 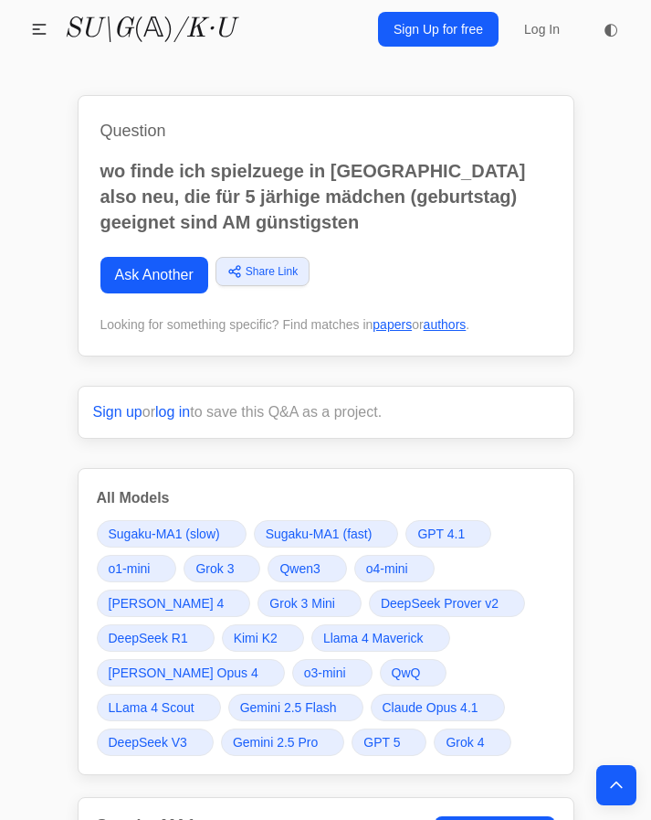 What do you see at coordinates (382, 742) in the screenshot?
I see `span: GPT 5` at bounding box center [382, 742].